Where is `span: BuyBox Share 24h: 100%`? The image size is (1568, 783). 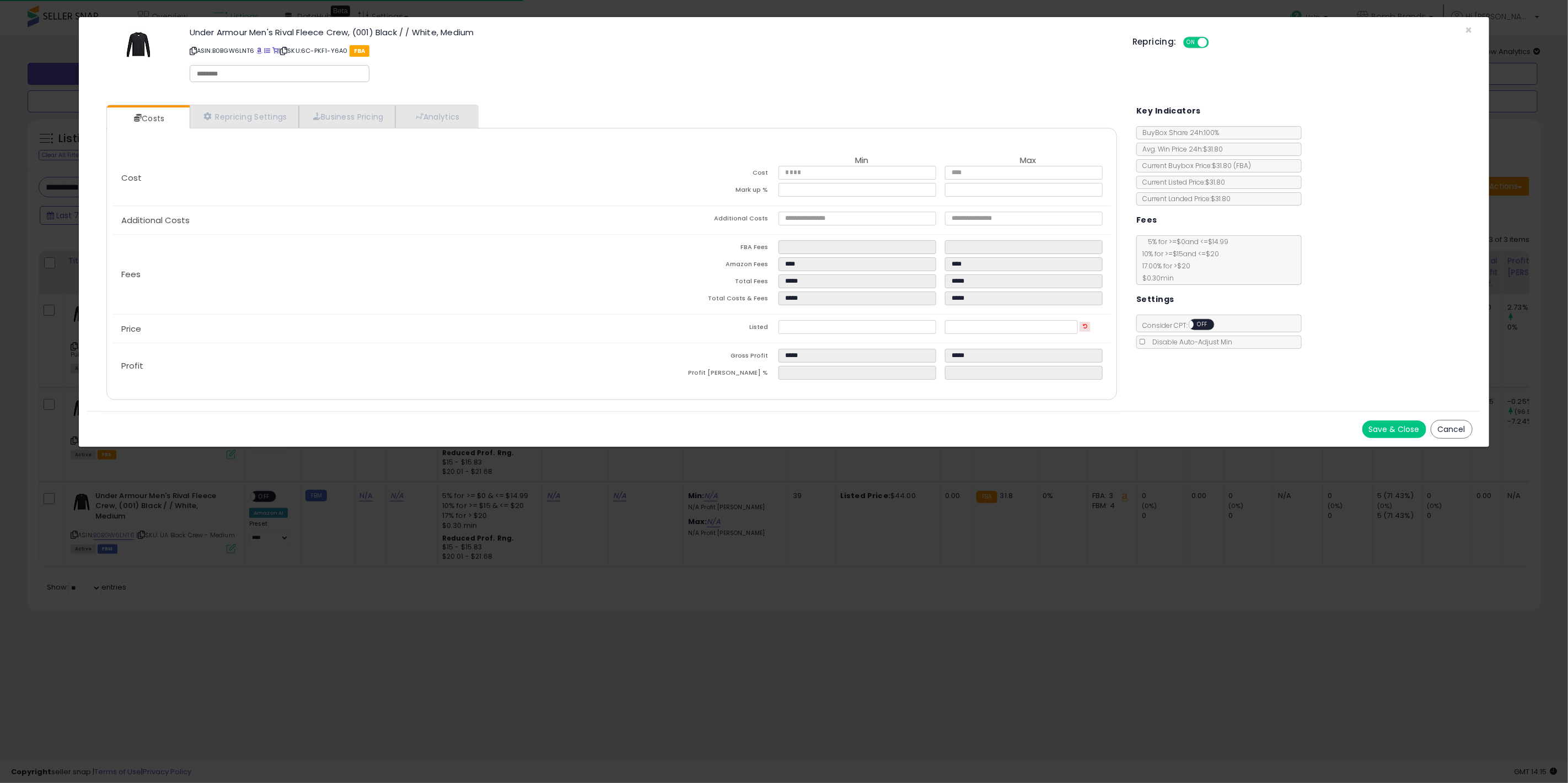
span: BuyBox Share 24h: 100% is located at coordinates (1178, 132).